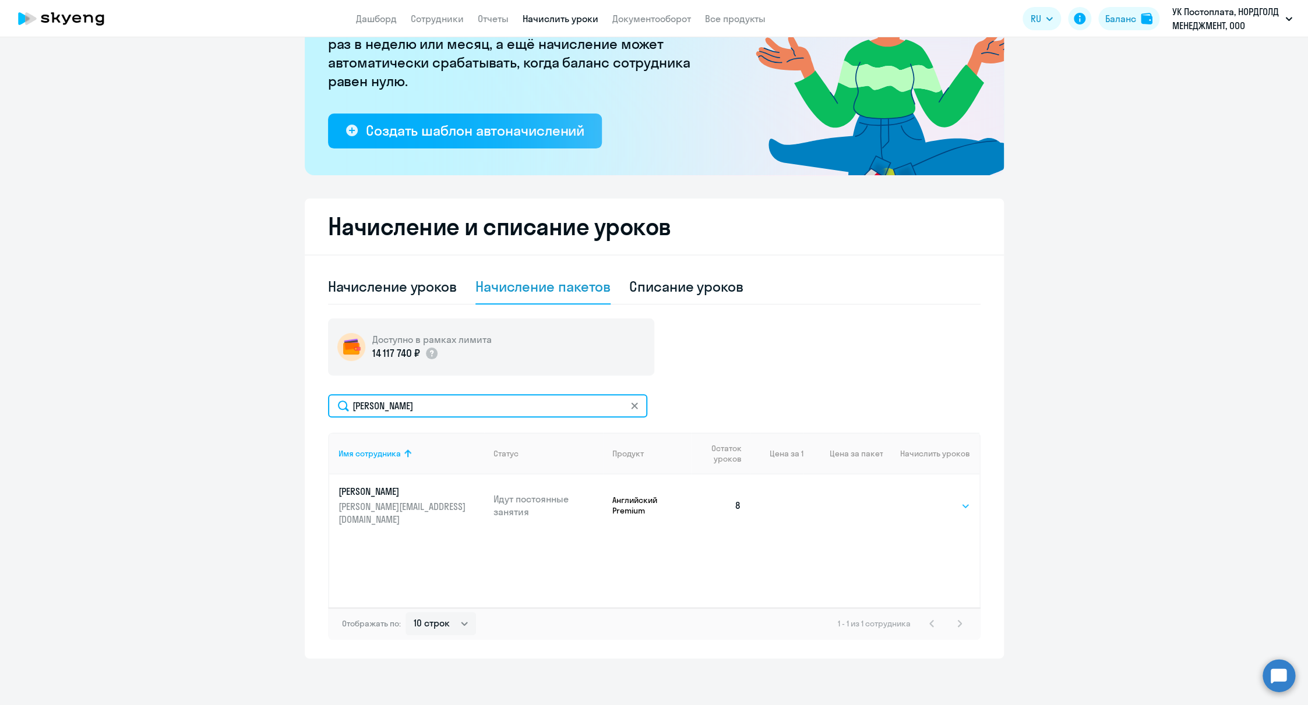 The width and height of the screenshot is (1308, 705). What do you see at coordinates (376, 19) in the screenshot?
I see `a: Дашборд` at bounding box center [376, 19].